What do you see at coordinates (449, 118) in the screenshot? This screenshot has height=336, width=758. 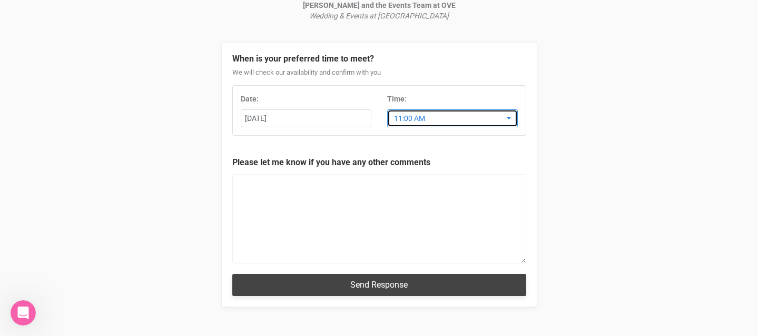 I see `span: 11:00 AM` at bounding box center [449, 118].